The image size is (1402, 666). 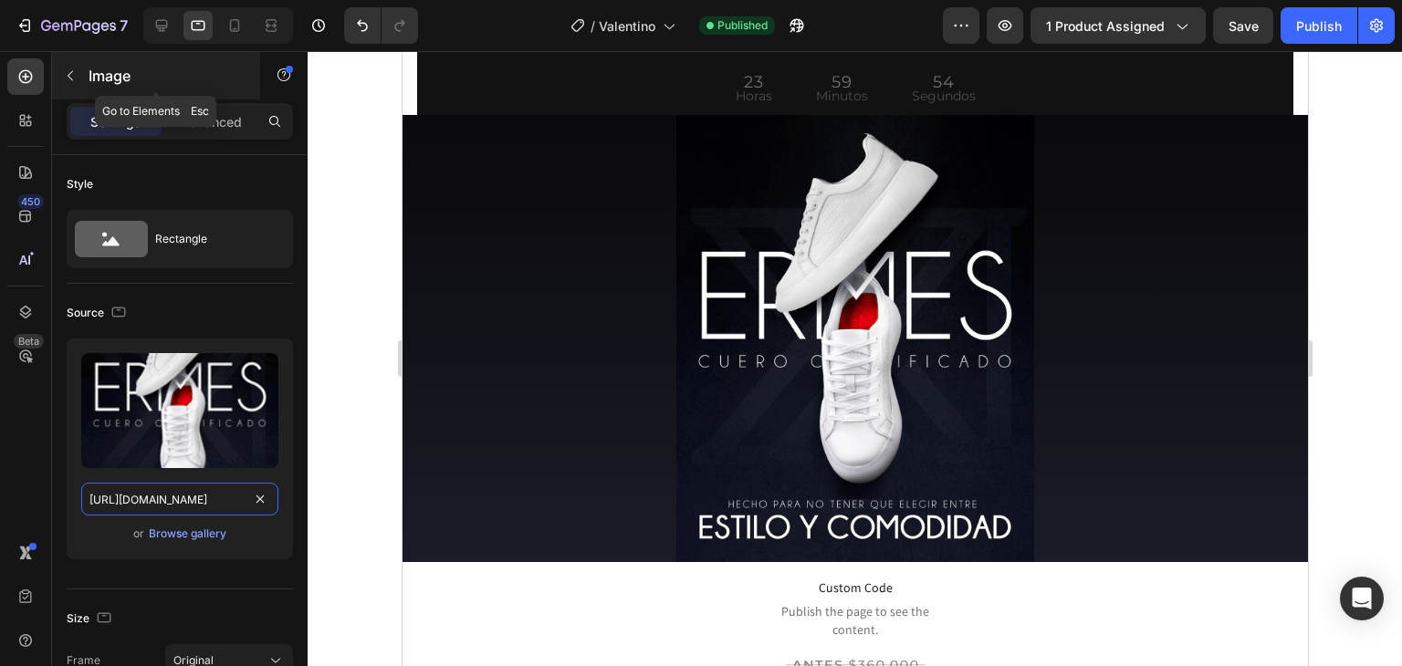 I want to click on div: Browse gallery, so click(x=187, y=534).